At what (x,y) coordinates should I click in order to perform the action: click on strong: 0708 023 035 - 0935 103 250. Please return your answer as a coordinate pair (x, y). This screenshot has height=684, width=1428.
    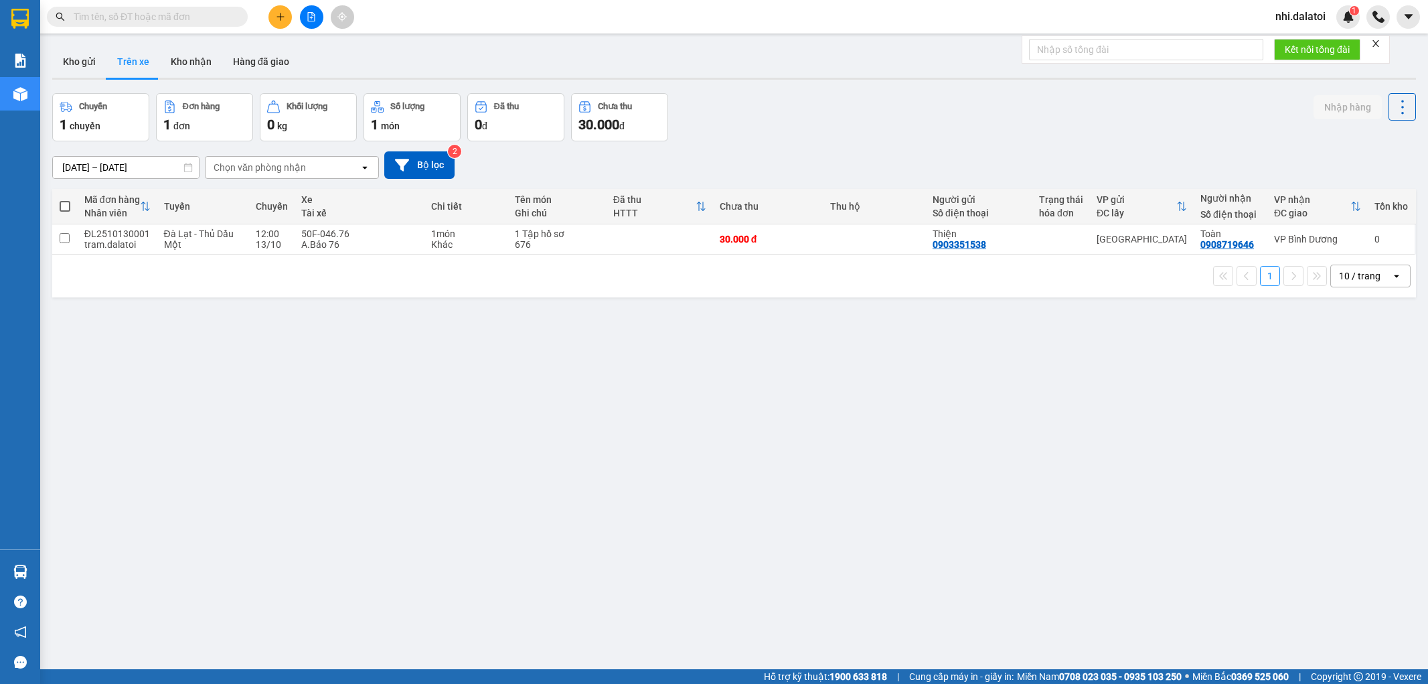
    Looking at the image, I should click on (1120, 676).